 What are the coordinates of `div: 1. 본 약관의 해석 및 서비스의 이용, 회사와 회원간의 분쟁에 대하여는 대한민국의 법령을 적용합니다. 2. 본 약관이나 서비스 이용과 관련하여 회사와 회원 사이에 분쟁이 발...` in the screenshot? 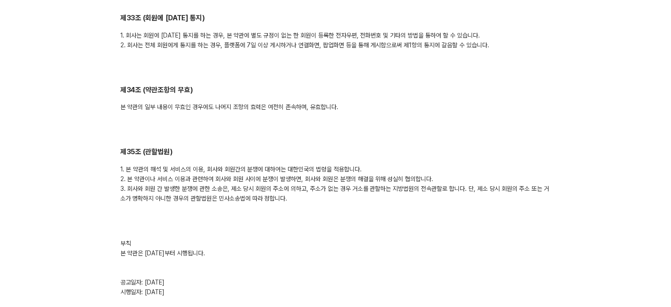 It's located at (336, 184).